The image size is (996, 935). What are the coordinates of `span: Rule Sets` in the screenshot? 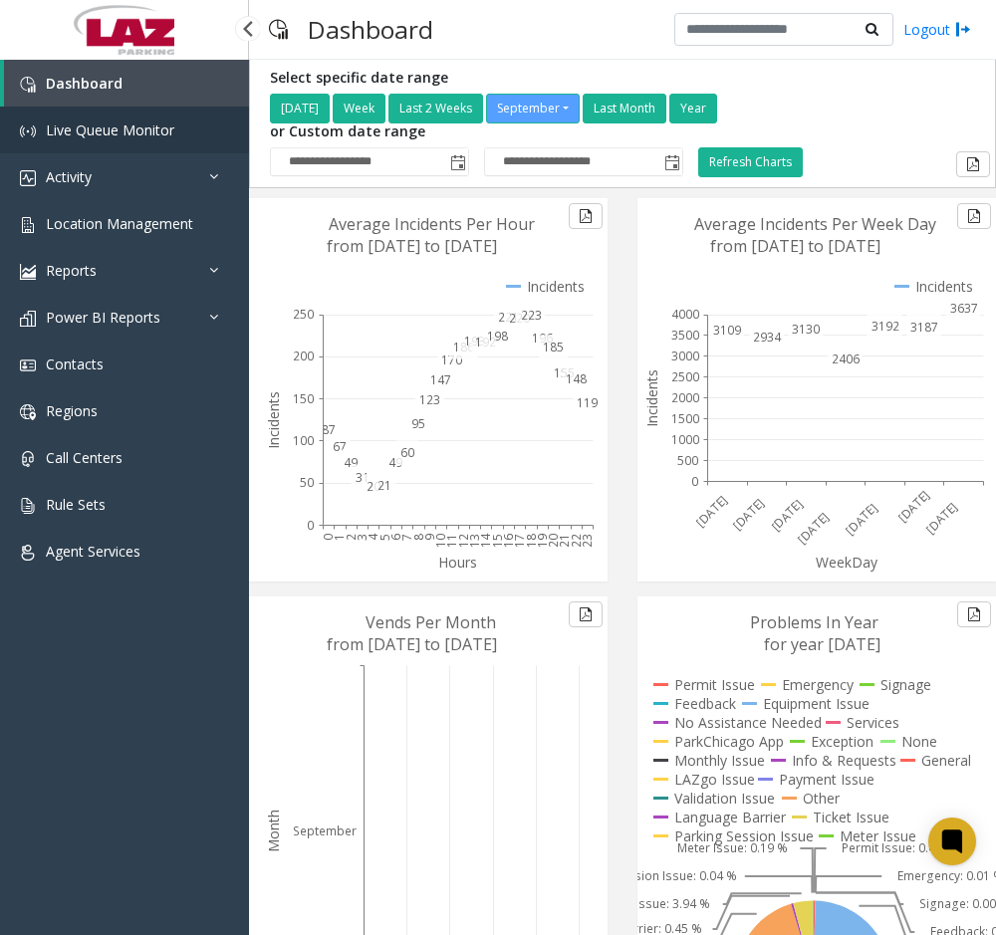 It's located at (76, 504).